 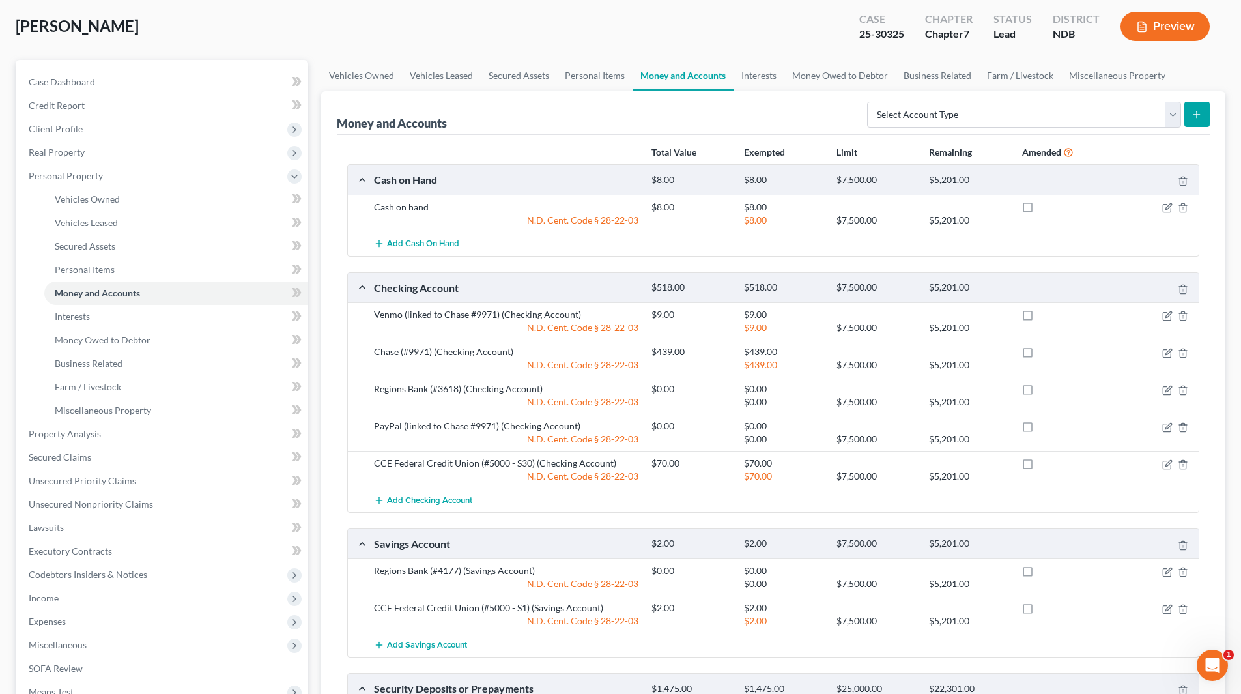 I want to click on div: Cash on hand, so click(x=506, y=207).